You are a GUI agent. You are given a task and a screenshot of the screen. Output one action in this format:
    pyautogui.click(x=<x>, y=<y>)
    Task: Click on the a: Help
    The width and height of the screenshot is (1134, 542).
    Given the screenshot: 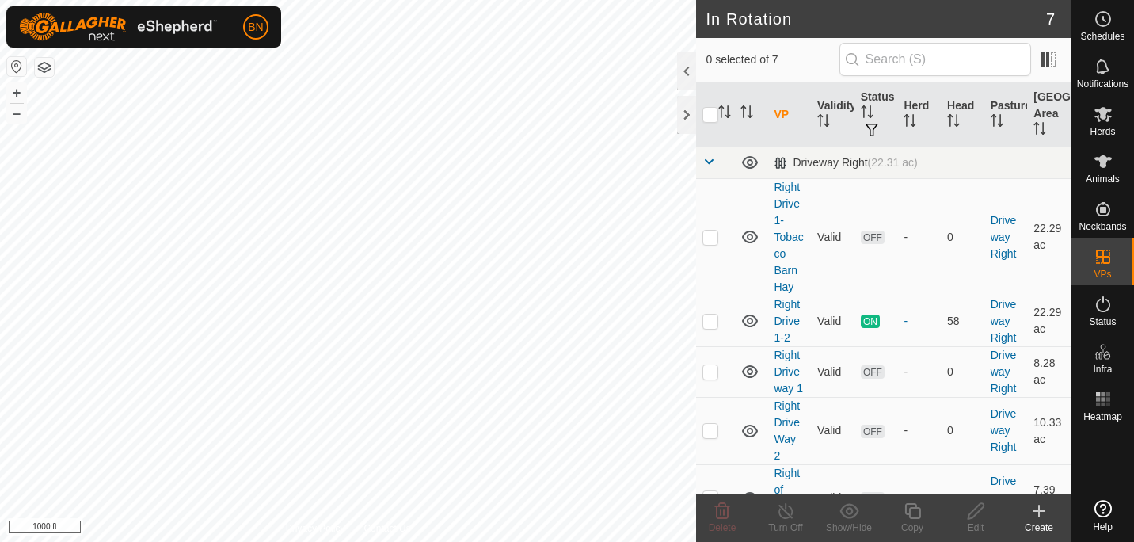 What is the action you would take?
    pyautogui.click(x=1102, y=516)
    